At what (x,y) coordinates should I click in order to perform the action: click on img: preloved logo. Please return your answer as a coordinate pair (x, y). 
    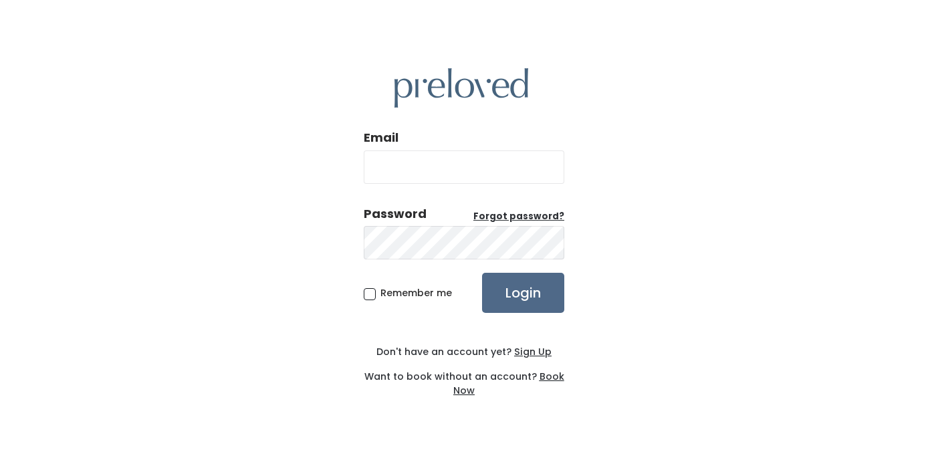
    Looking at the image, I should click on (461, 88).